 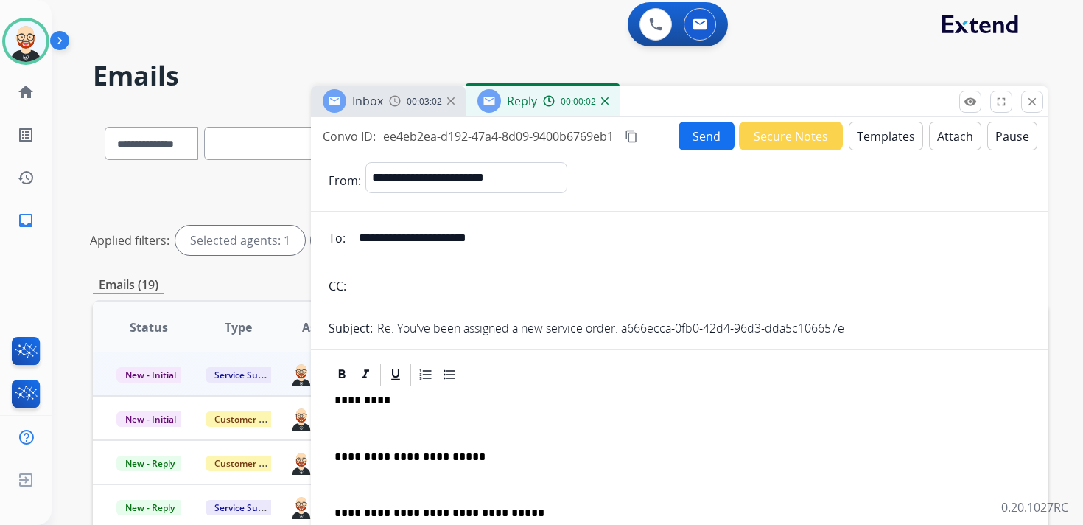 What do you see at coordinates (26, 135) in the screenshot?
I see `mat-icon: list_alt` at bounding box center [26, 135].